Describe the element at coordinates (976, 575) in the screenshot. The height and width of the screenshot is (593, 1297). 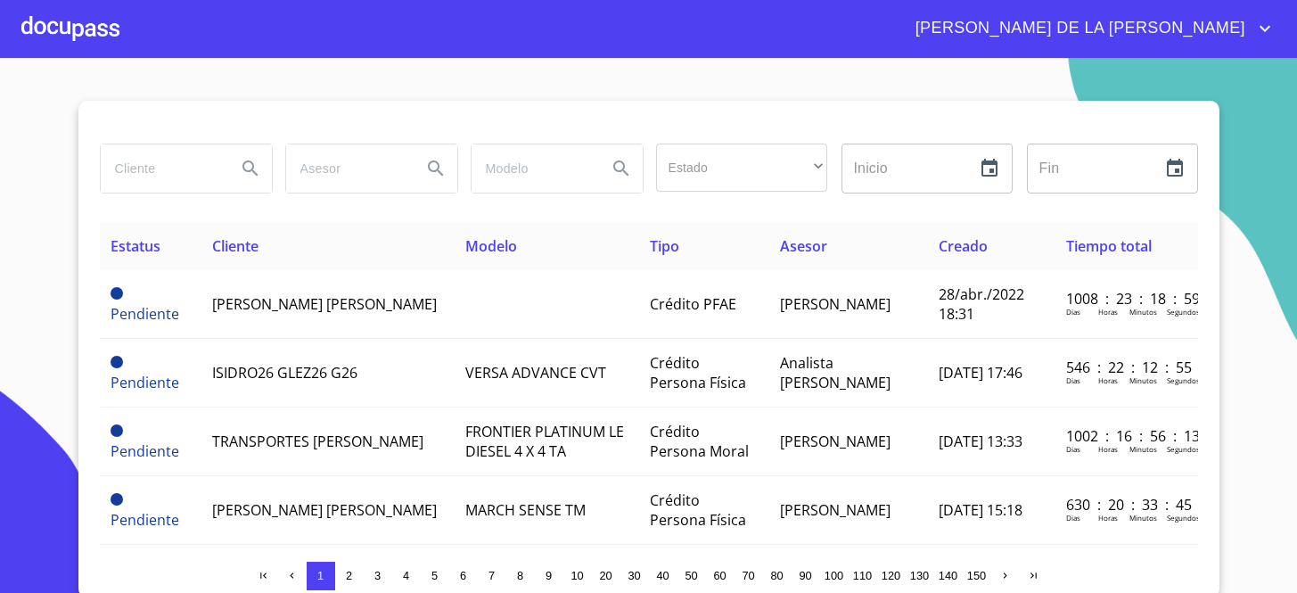
I see `span: 150` at that location.